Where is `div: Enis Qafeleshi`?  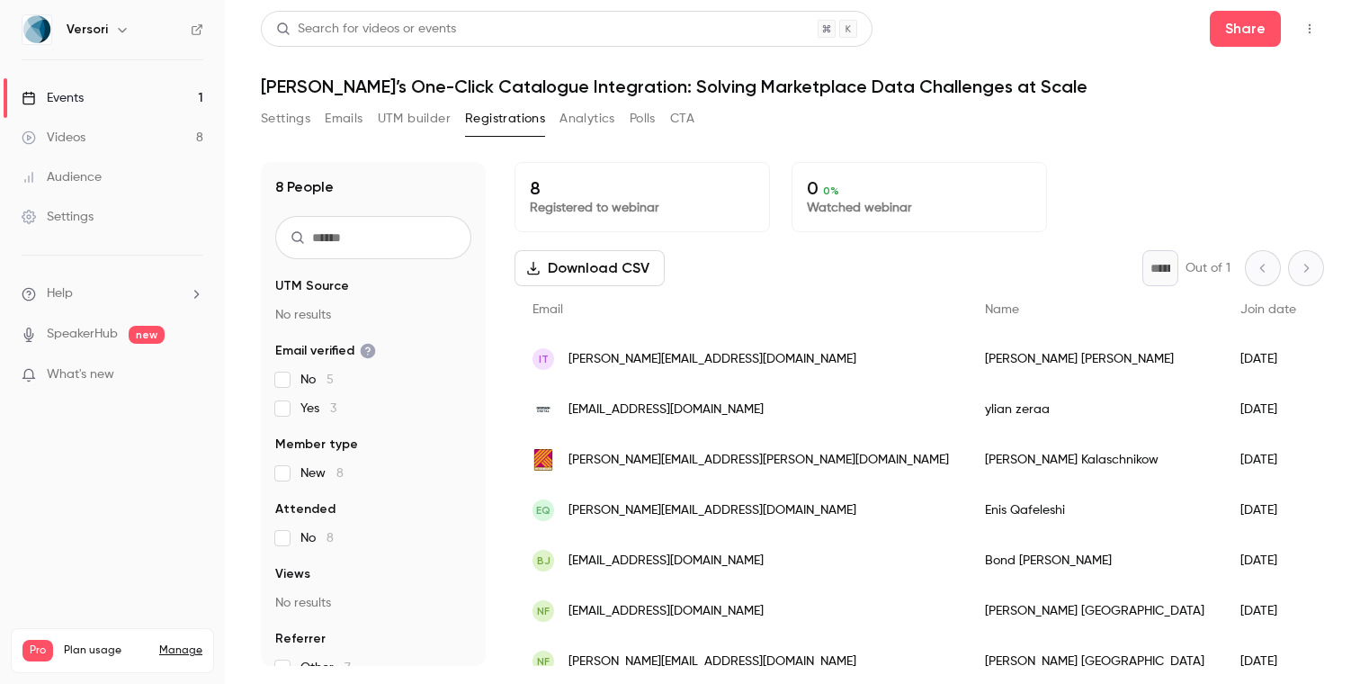 div: Enis Qafeleshi is located at coordinates (1095, 510).